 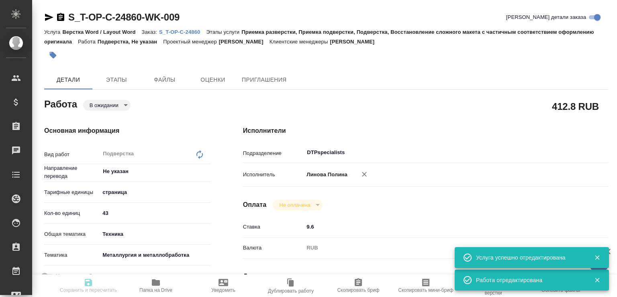 I want to click on button: Дублировать работу, so click(x=291, y=285).